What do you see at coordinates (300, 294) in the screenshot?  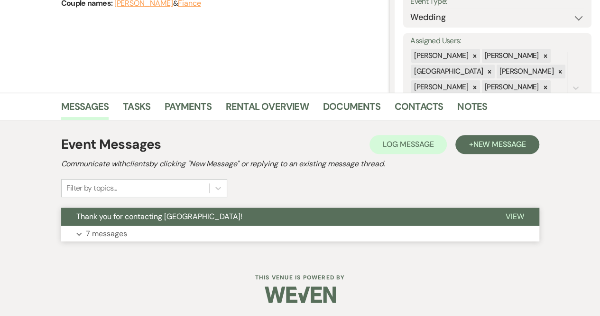 I see `img: Weven Logo` at bounding box center [300, 294].